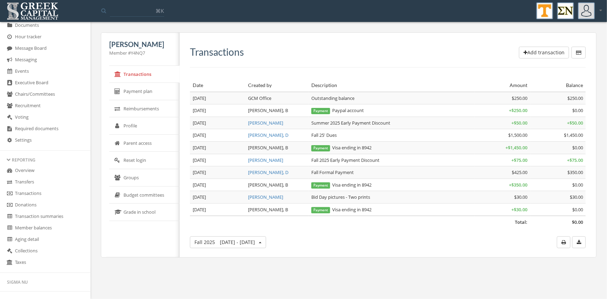  What do you see at coordinates (351, 123) in the screenshot?
I see `span: Summer 2025 Early Payment Discount` at bounding box center [351, 123].